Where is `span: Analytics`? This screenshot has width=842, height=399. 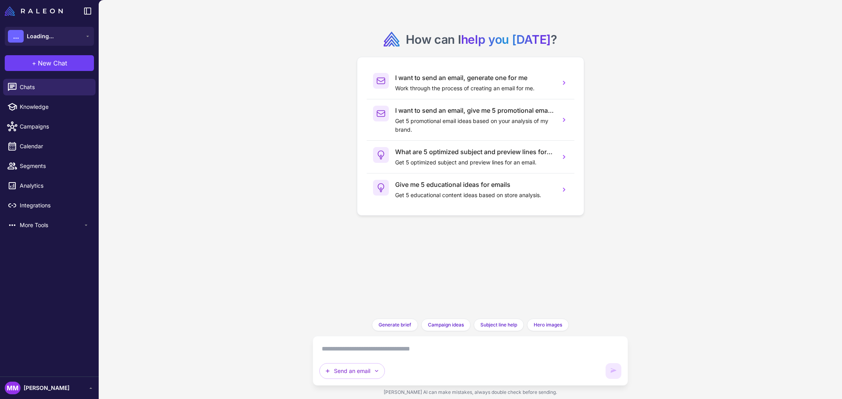 span: Analytics is located at coordinates (54, 186).